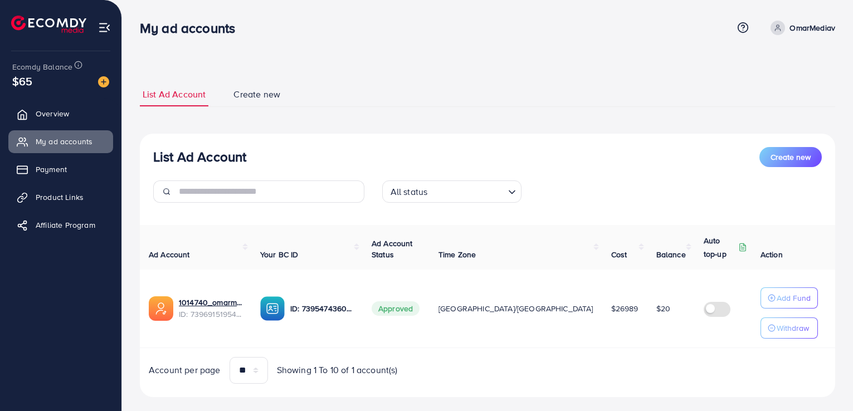 This screenshot has height=411, width=853. I want to click on span: My ad accounts, so click(64, 141).